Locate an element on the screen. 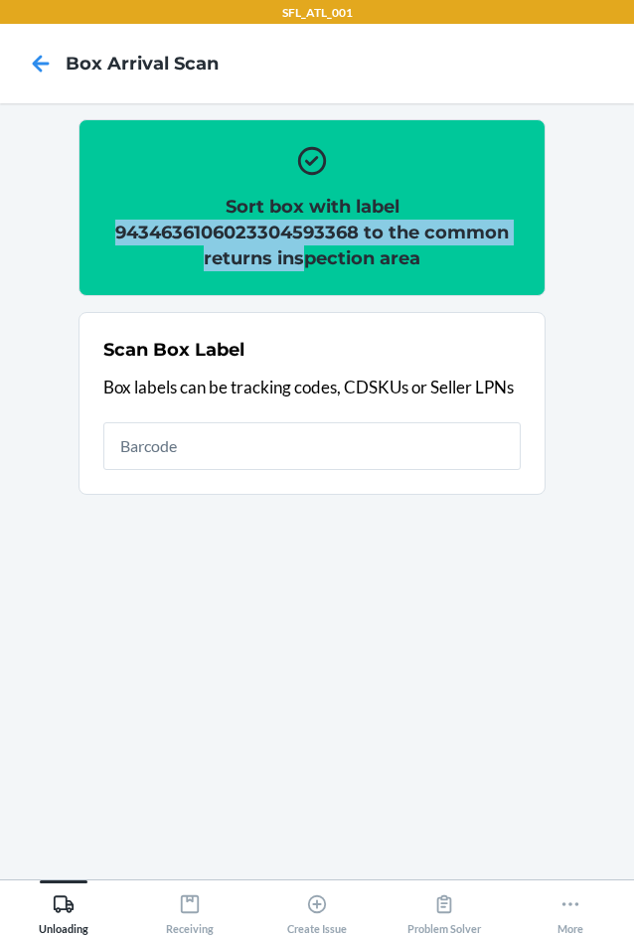 Image resolution: width=634 pixels, height=938 pixels. button: Create Issue is located at coordinates (317, 907).